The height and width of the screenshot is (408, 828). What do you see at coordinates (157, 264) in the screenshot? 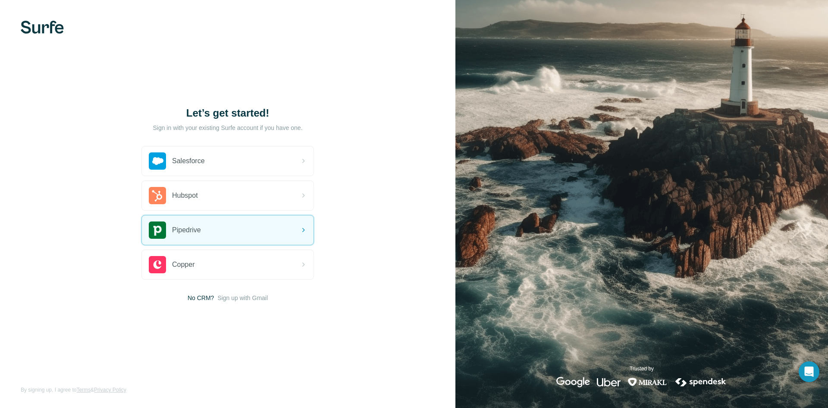
I see `img: copper's logo` at bounding box center [157, 264].